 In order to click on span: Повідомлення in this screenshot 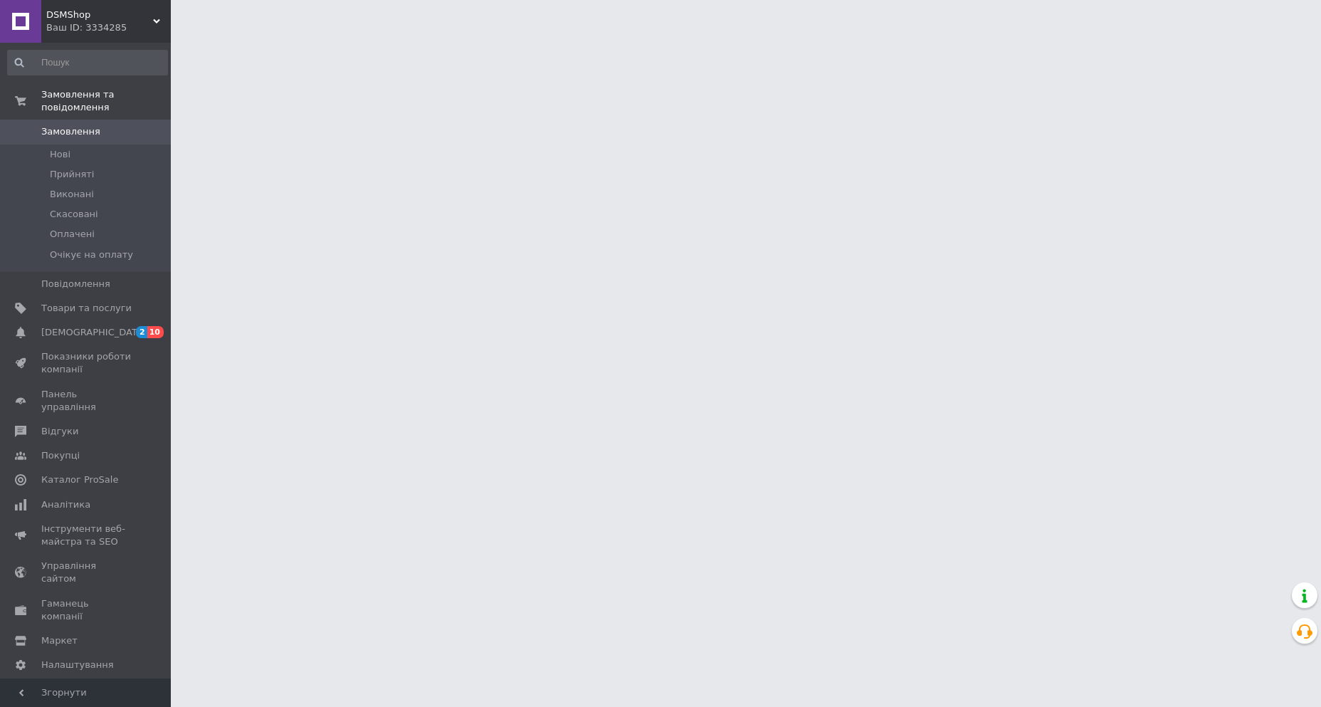, I will do `click(75, 284)`.